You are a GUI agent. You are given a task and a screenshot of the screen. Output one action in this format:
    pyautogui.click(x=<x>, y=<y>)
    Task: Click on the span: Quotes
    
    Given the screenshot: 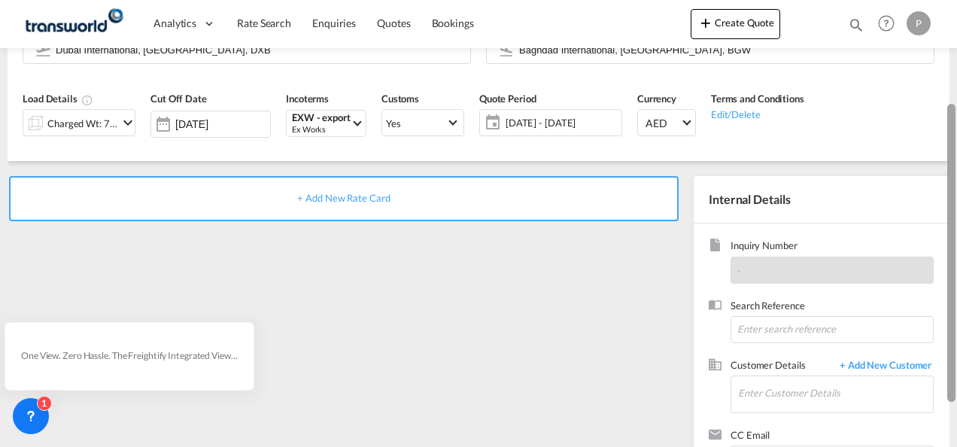 What is the action you would take?
    pyautogui.click(x=393, y=23)
    